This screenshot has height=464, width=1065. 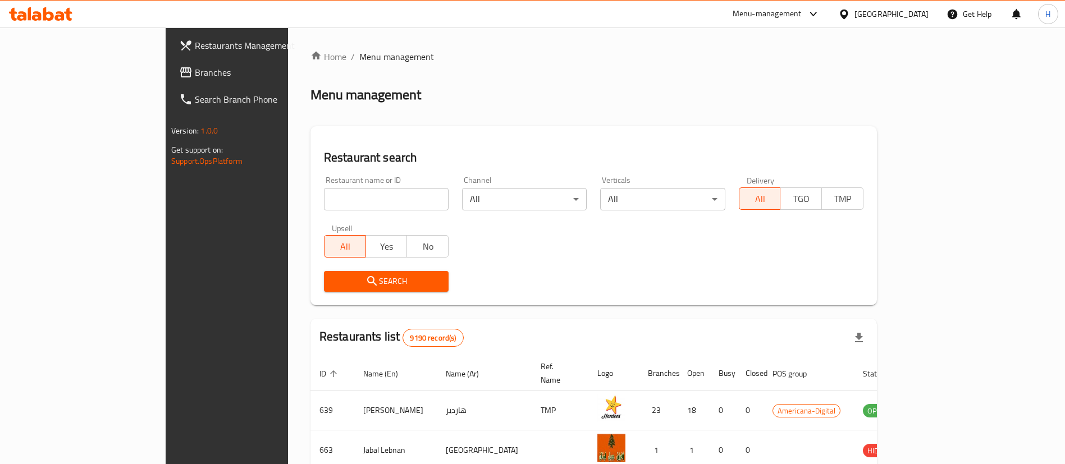 I want to click on a: Restaurants Management, so click(x=257, y=45).